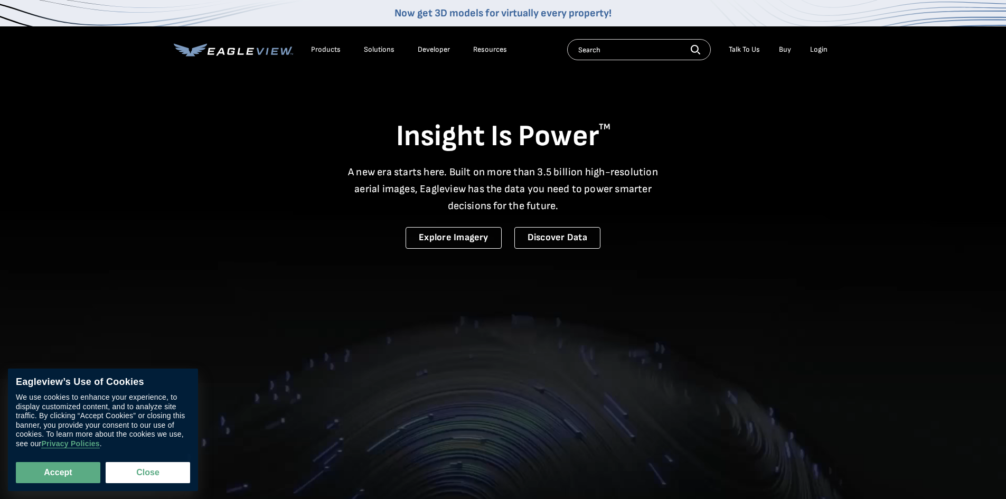 Image resolution: width=1006 pixels, height=499 pixels. Describe the element at coordinates (639, 50) in the screenshot. I see `input: Search` at that location.